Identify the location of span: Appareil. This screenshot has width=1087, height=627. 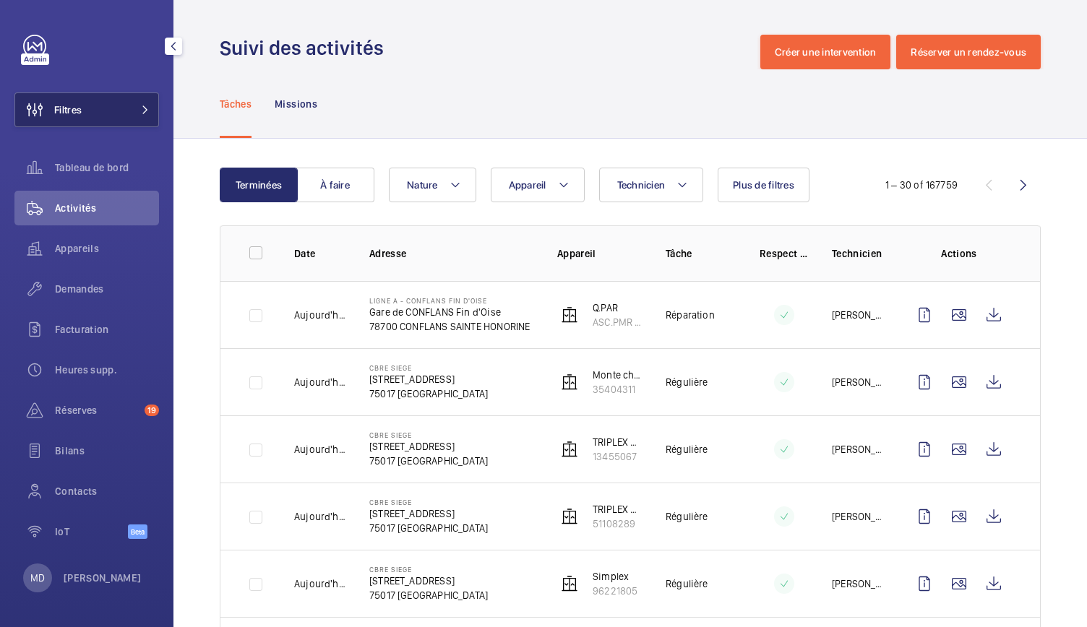
(528, 185).